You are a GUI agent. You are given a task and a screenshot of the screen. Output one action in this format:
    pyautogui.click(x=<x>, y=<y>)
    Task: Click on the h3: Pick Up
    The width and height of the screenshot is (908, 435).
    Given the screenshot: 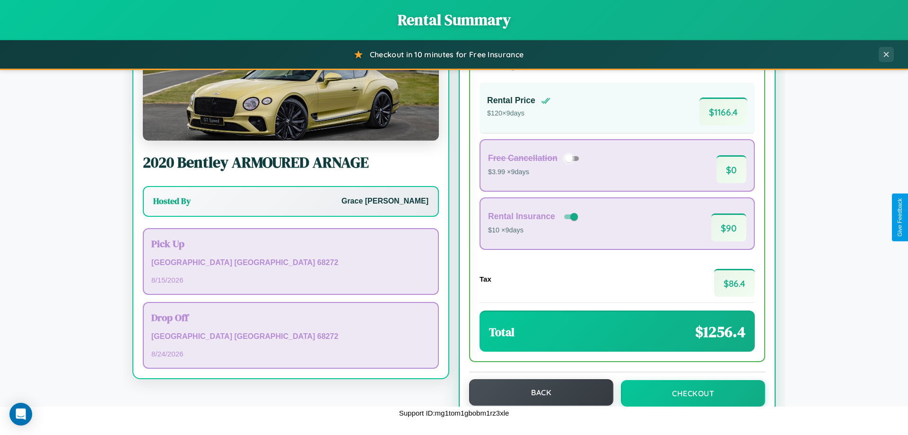 What is the action you would take?
    pyautogui.click(x=291, y=243)
    